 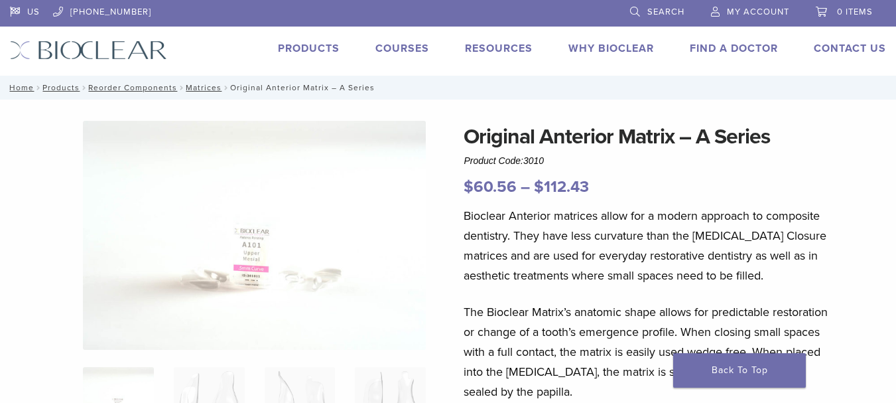 I want to click on a: Why Bioclear, so click(x=611, y=48).